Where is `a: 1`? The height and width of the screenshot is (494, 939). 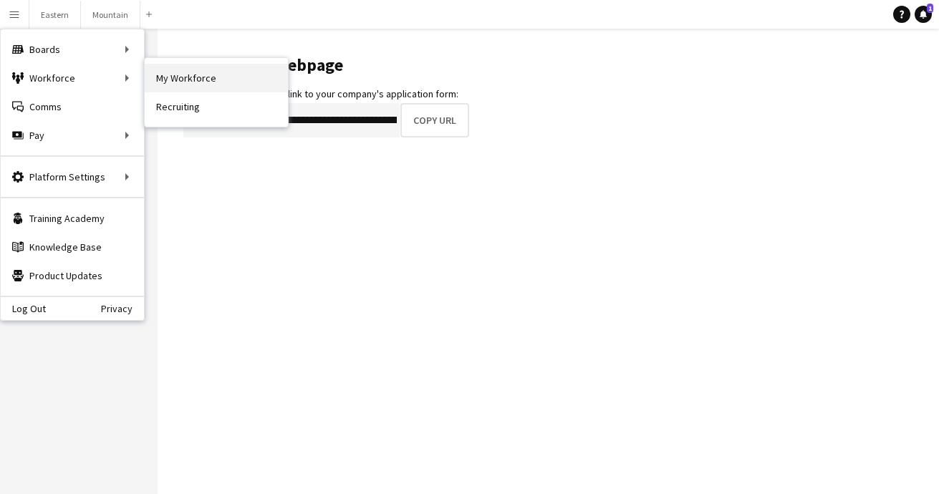 a: 1 is located at coordinates (923, 14).